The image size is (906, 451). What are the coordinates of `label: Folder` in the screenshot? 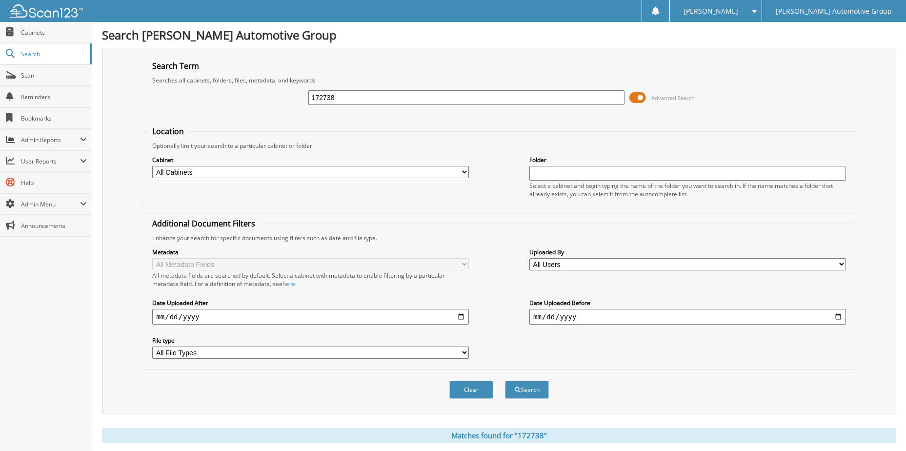 It's located at (688, 160).